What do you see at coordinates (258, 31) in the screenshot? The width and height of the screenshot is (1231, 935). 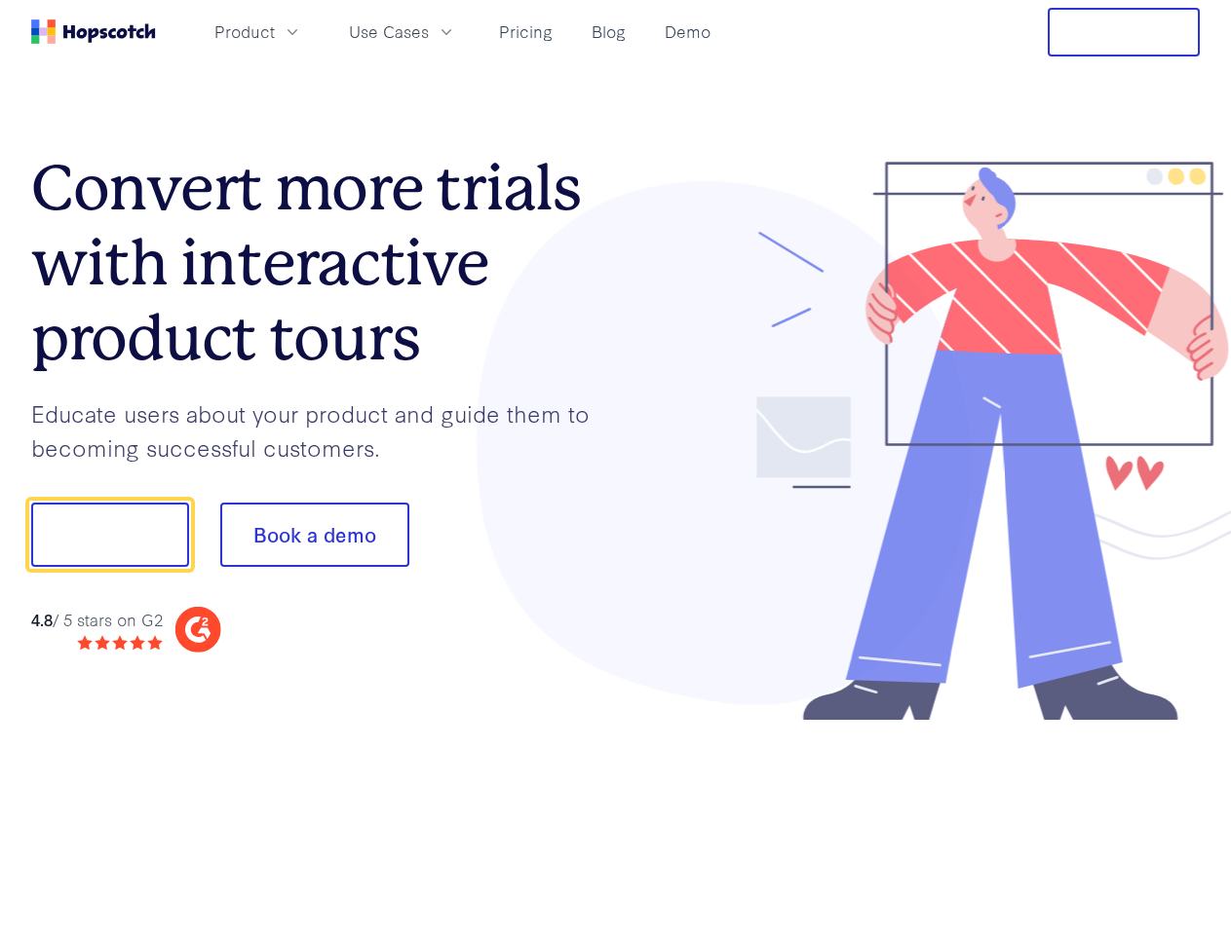 I see `button: Product` at bounding box center [258, 31].